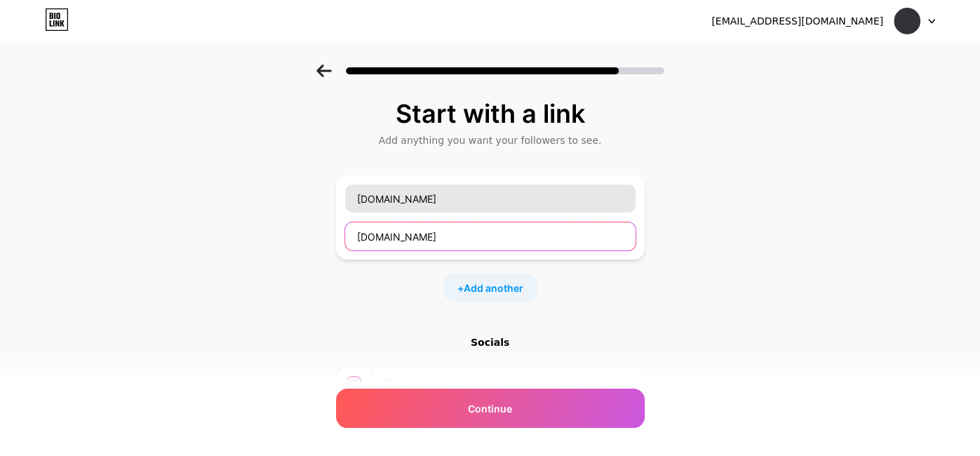  What do you see at coordinates (493, 287) in the screenshot?
I see `span: Add another` at bounding box center [493, 287].